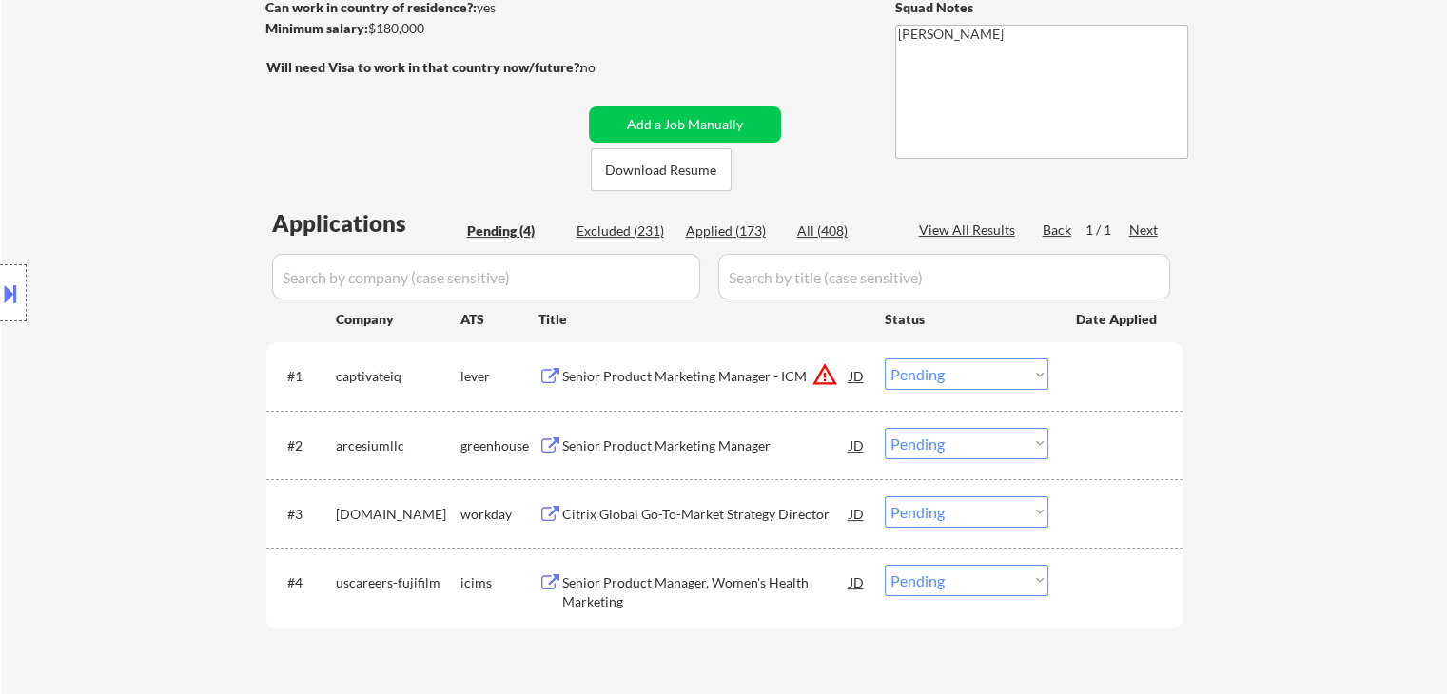 The height and width of the screenshot is (694, 1447). Describe the element at coordinates (1058, 230) in the screenshot. I see `div: Back` at that location.